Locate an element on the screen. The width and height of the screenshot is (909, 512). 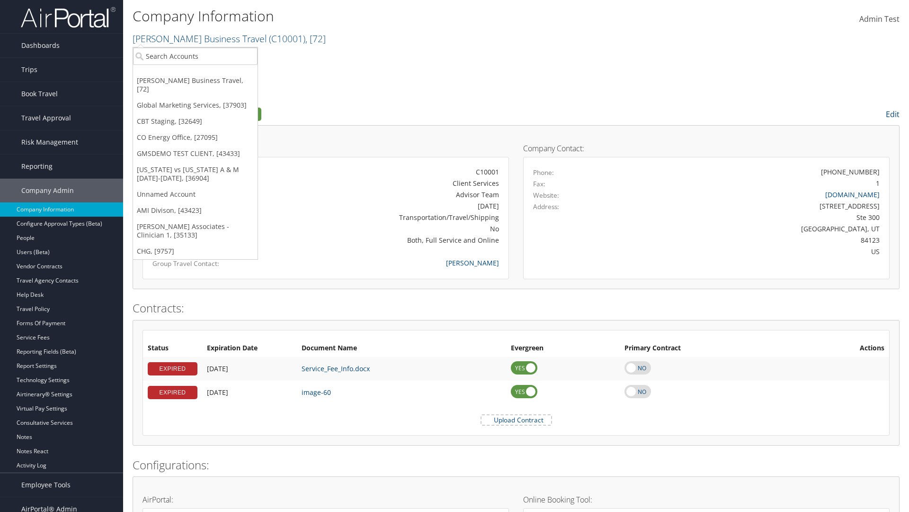
label: Phone: is located at coordinates (544, 172).